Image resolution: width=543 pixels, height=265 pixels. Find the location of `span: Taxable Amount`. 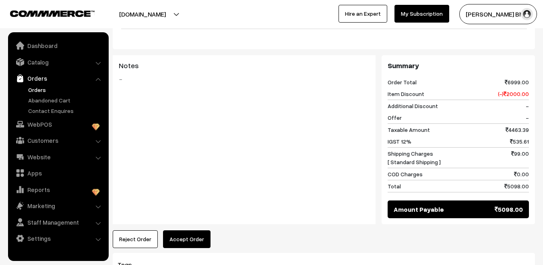

span: Taxable Amount is located at coordinates (409, 129).